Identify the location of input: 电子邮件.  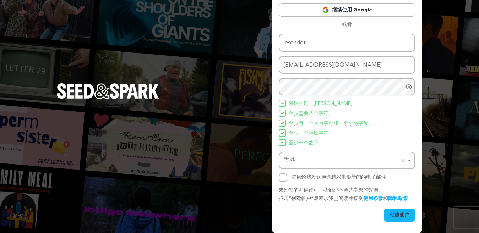
(347, 65).